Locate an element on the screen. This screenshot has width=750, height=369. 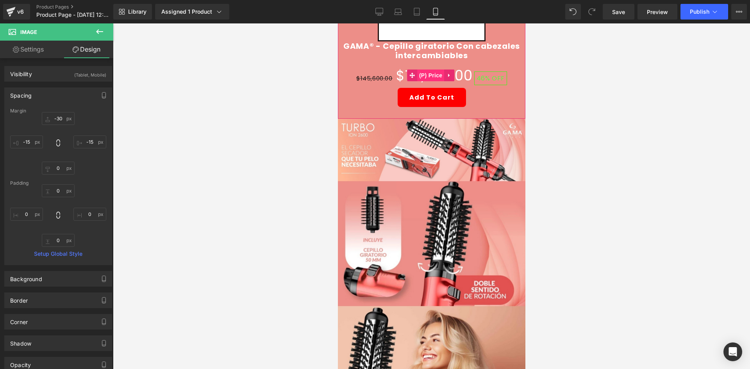
span: Save is located at coordinates (618, 12).